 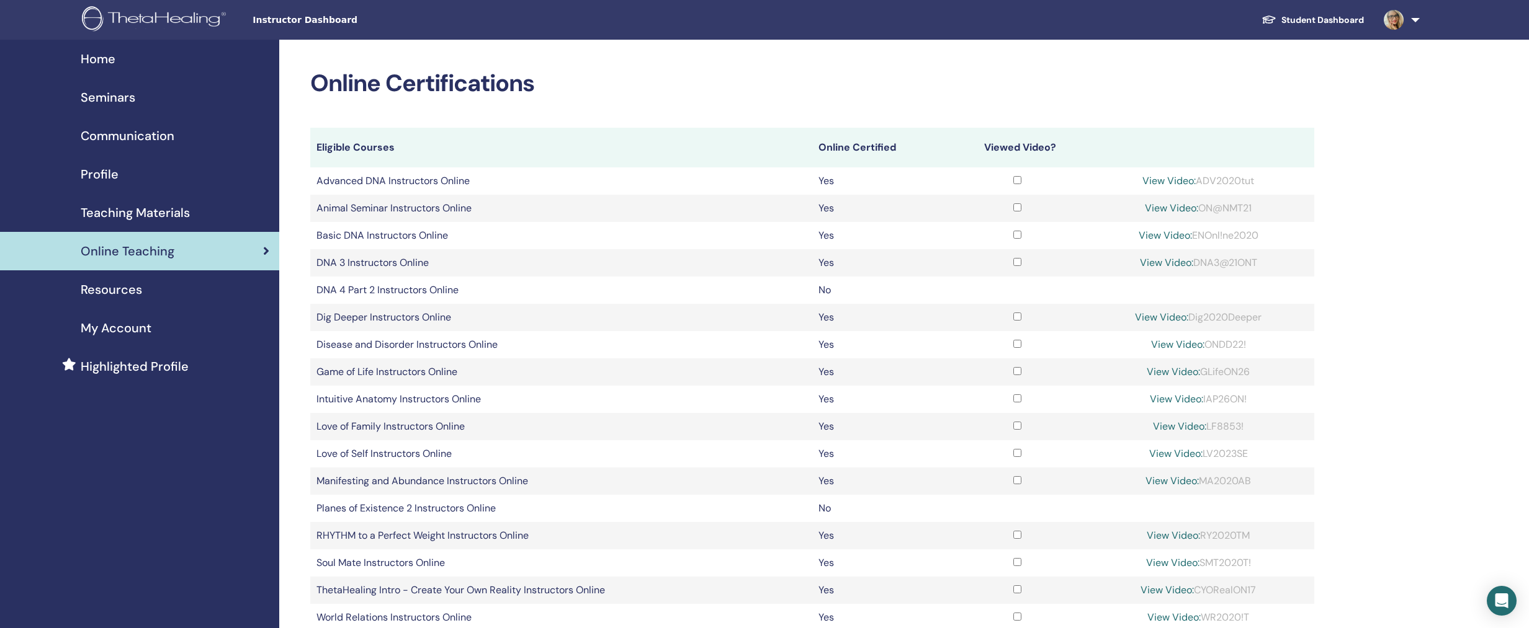 I want to click on td: ThetaHealing Intro - Create Your Own Reality Instructors Online, so click(x=561, y=591).